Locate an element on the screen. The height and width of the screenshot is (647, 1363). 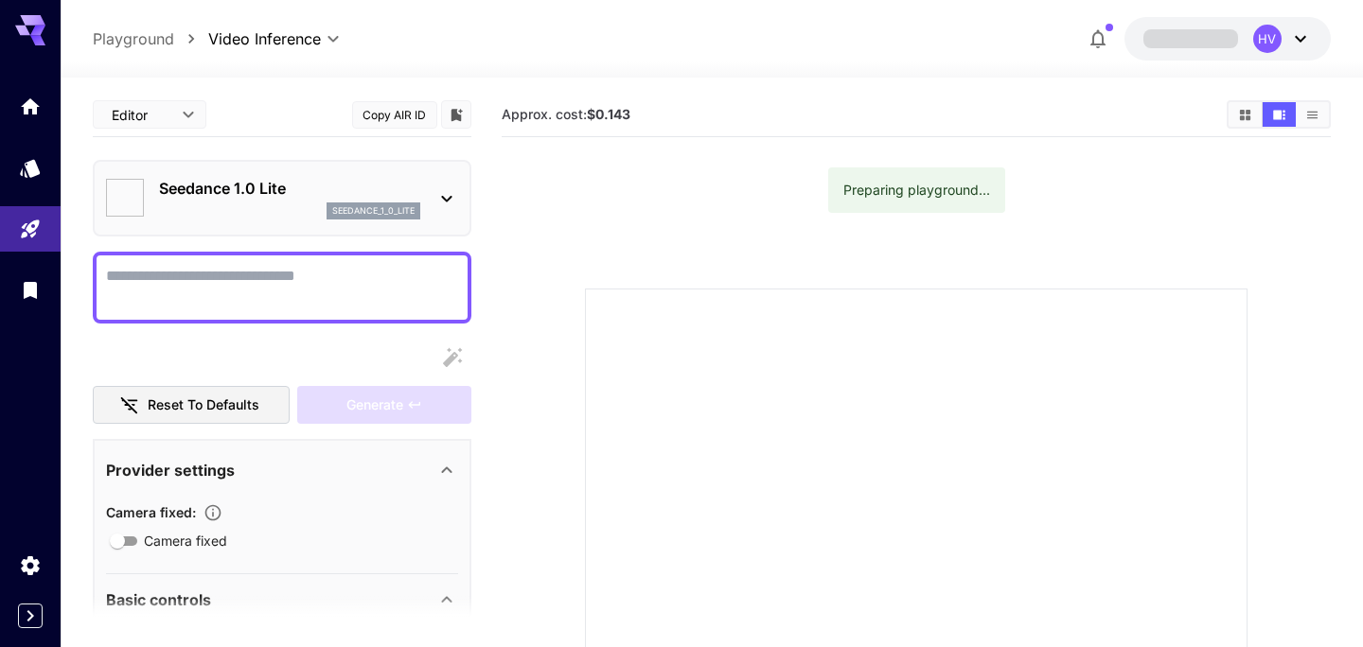
p: seedance_1_0_lite is located at coordinates (373, 211).